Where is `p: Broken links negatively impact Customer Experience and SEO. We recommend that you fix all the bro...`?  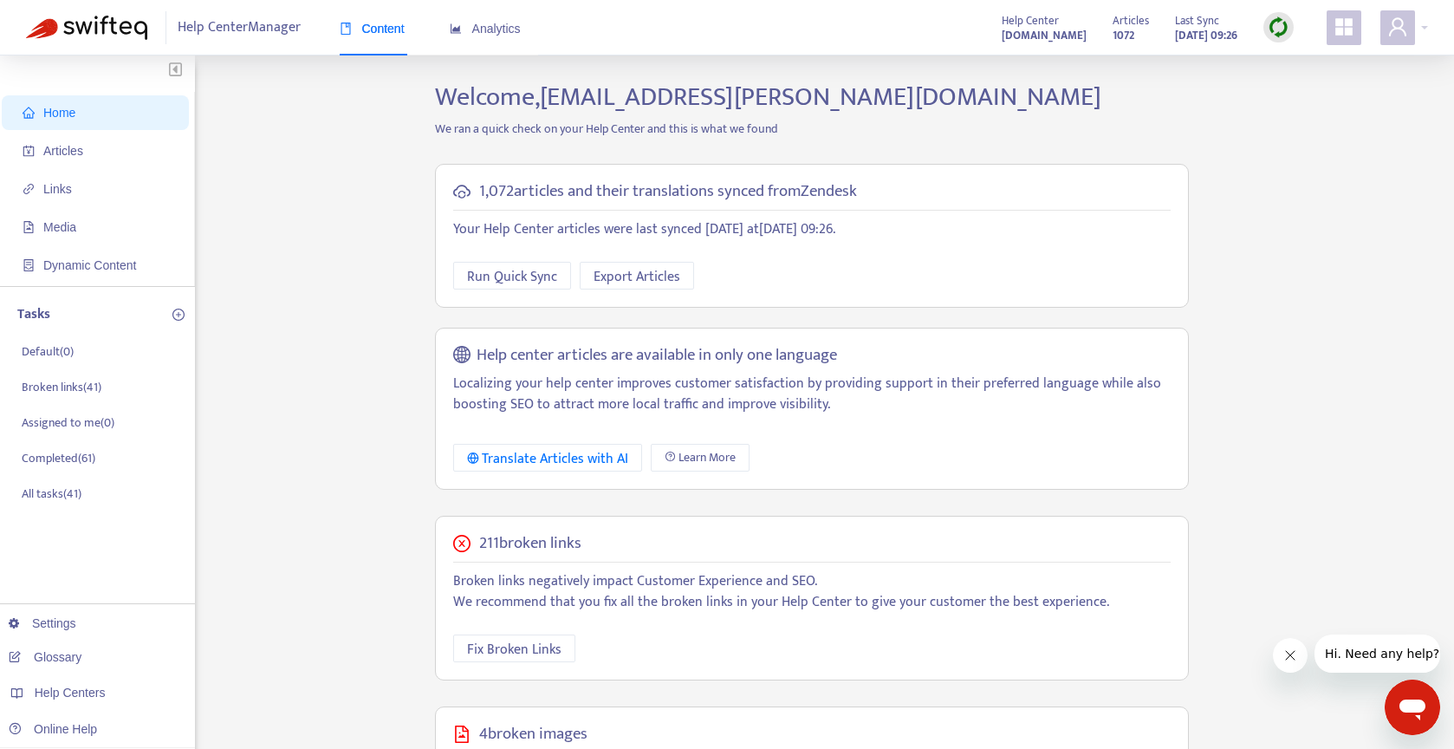 p: Broken links negatively impact Customer Experience and SEO. We recommend that you fix all the bro... is located at coordinates (812, 592).